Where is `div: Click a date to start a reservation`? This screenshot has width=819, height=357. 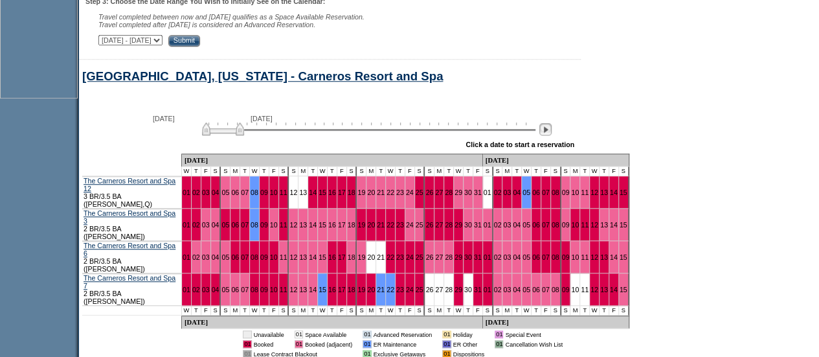 div: Click a date to start a reservation is located at coordinates (520, 144).